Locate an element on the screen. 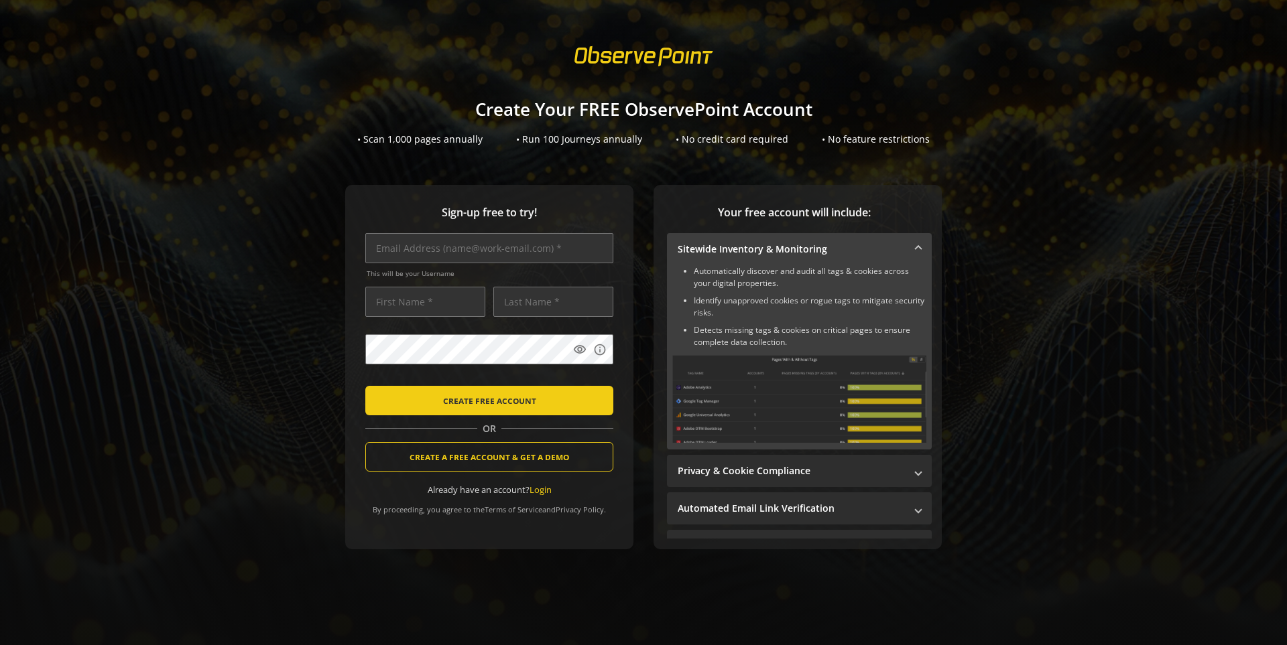 The height and width of the screenshot is (645, 1287). mat-panel-title: Automated Email Link Verification is located at coordinates (791, 509).